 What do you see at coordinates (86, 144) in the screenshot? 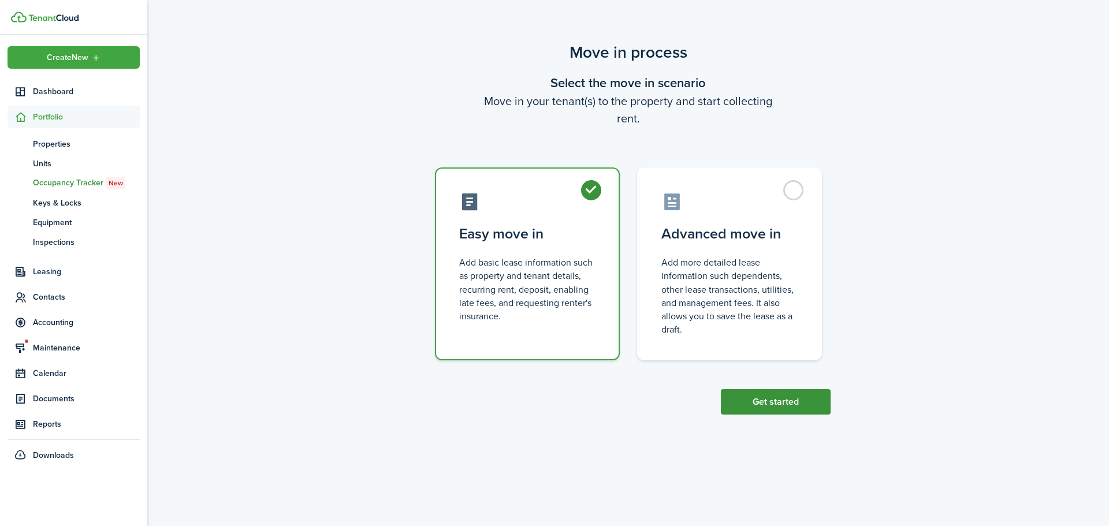
I see `span: Properties` at bounding box center [86, 144].